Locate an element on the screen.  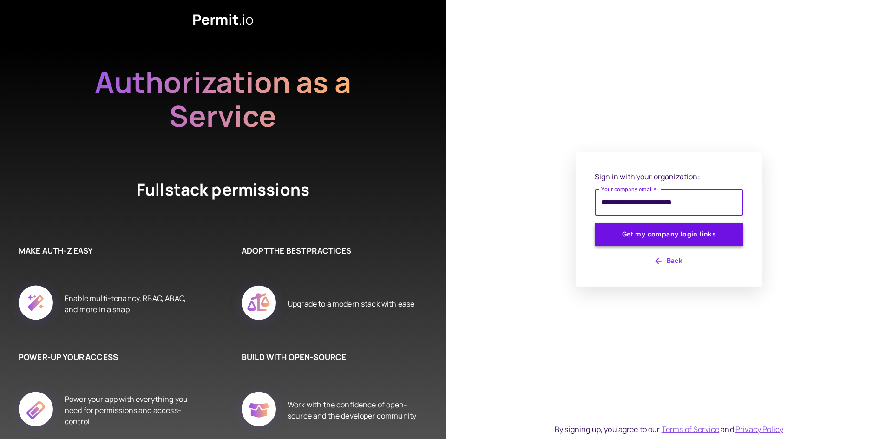
h2: Authorization as a Service is located at coordinates (223, 99).